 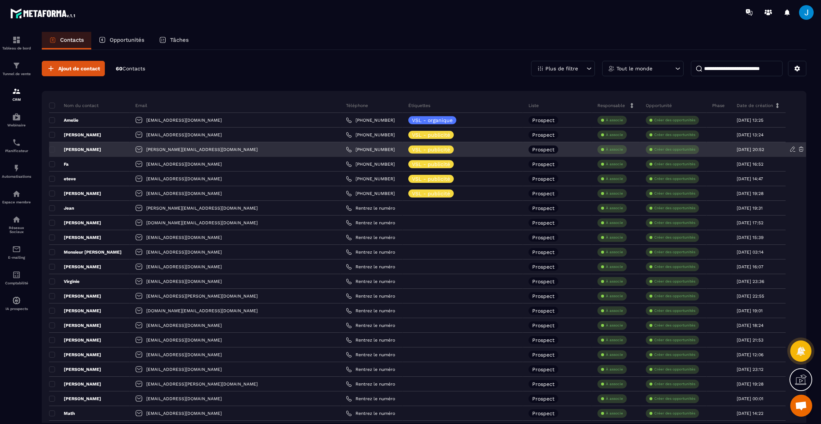 What do you see at coordinates (62, 413) in the screenshot?
I see `p: Math` at bounding box center [62, 413].